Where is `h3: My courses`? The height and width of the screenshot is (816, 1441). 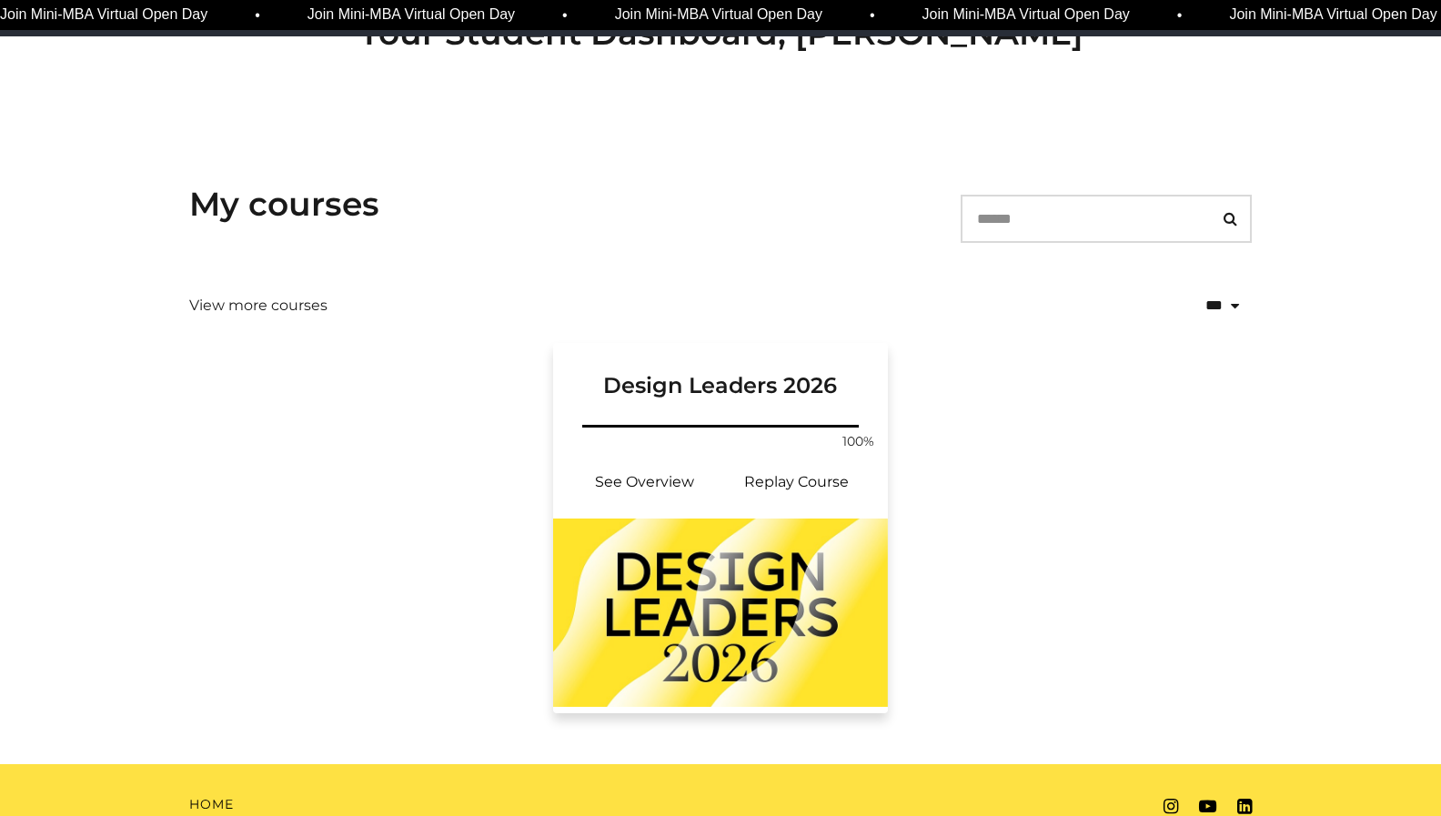
h3: My courses is located at coordinates (284, 204).